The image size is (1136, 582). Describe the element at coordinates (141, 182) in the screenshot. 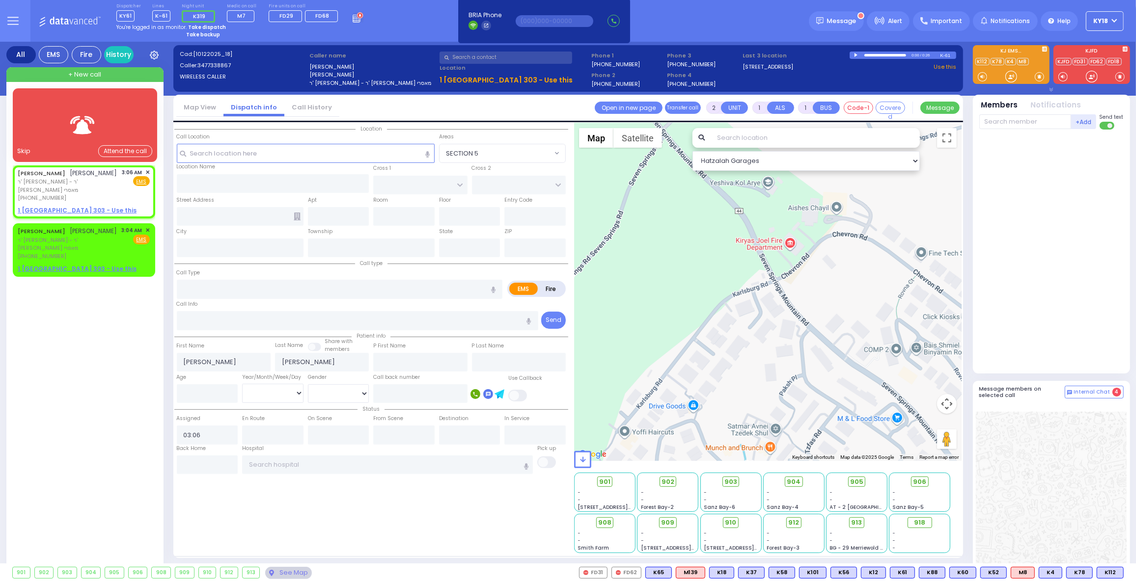

I see `u: EMS` at that location.